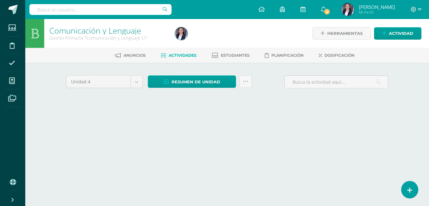 Image resolution: width=429 pixels, height=206 pixels. I want to click on span: 4, so click(327, 12).